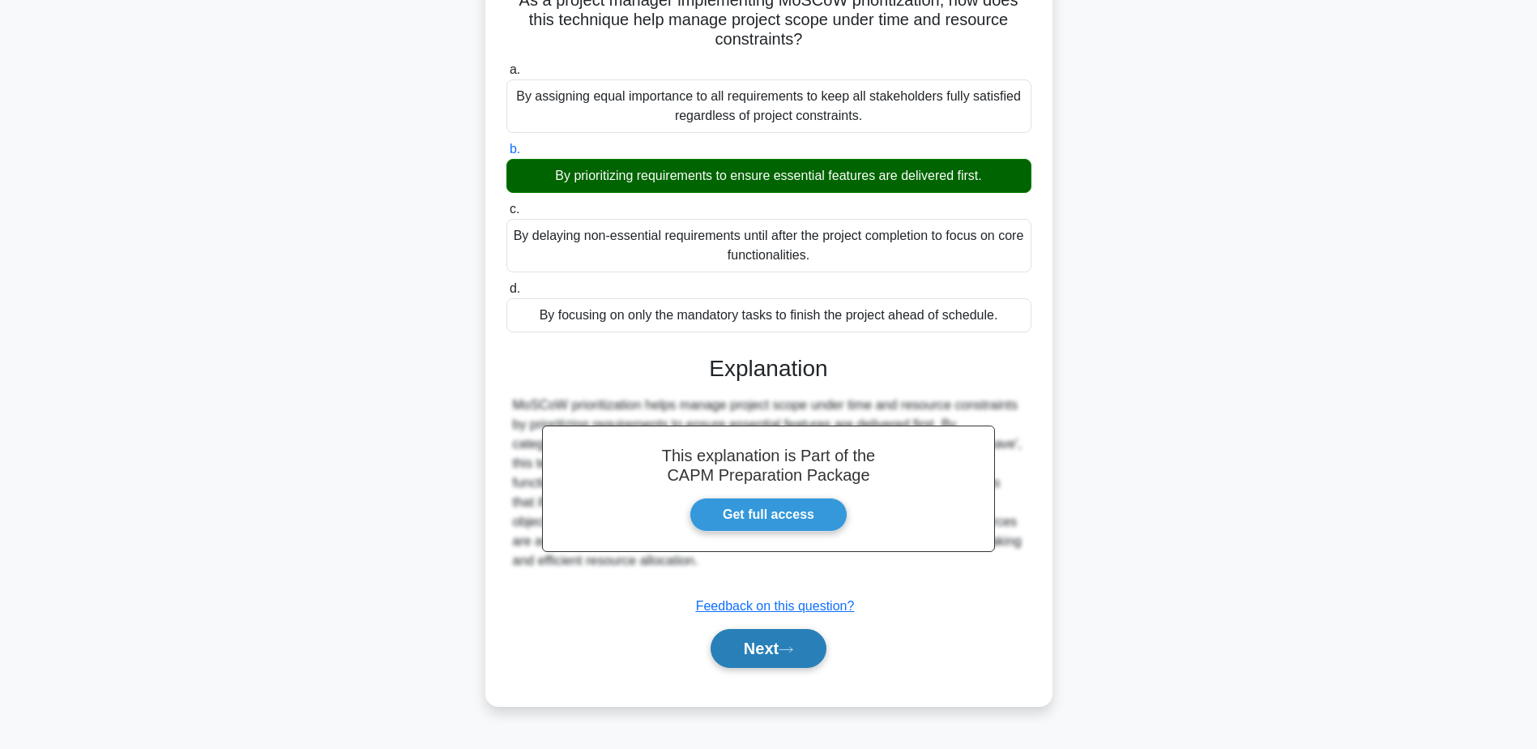 This screenshot has width=1537, height=749. What do you see at coordinates (769, 246) in the screenshot?
I see `div: By delaying non-essential requirements until after the project completion to focus on core functi...` at bounding box center [769, 246].